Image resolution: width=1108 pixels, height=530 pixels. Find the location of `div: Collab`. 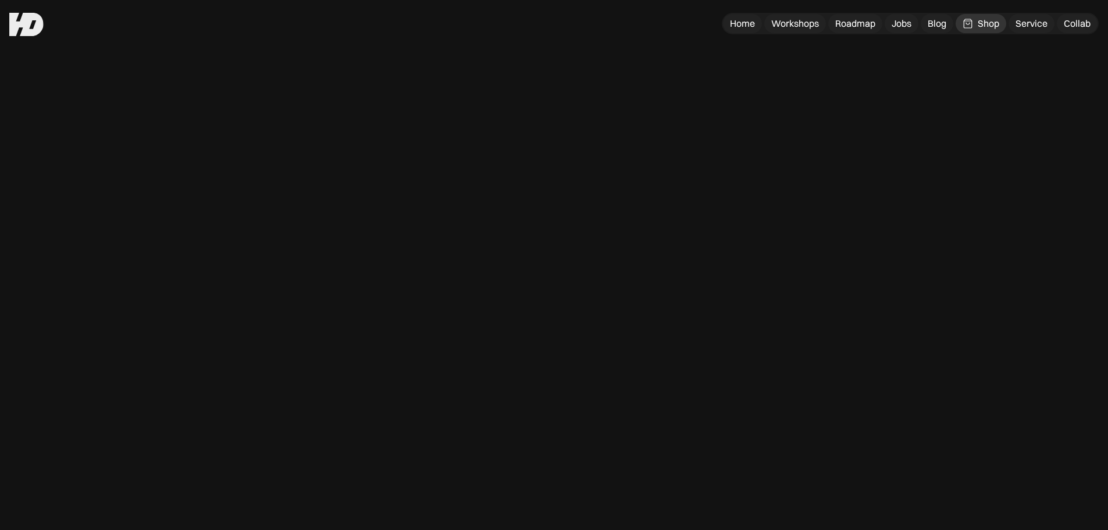

div: Collab is located at coordinates (1077, 23).